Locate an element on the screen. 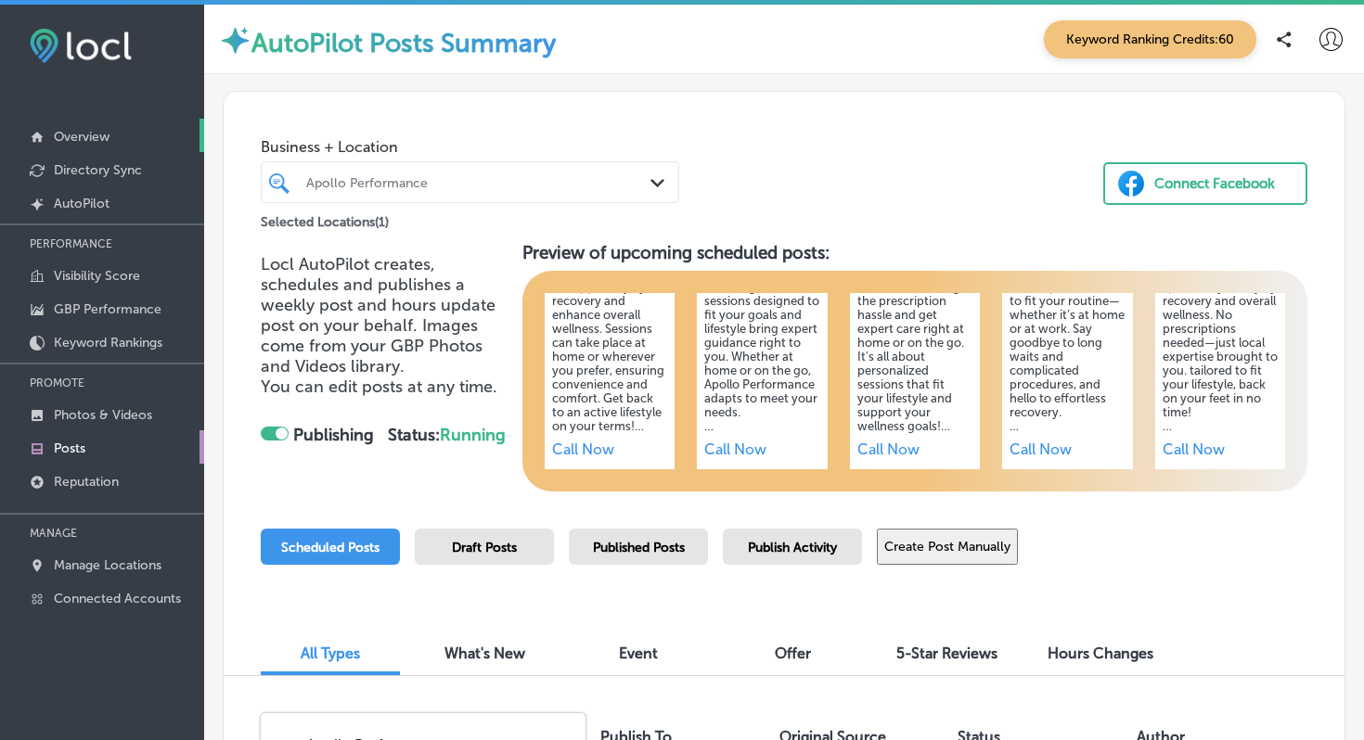 This screenshot has height=740, width=1364. p: Visibility Score is located at coordinates (96, 275).